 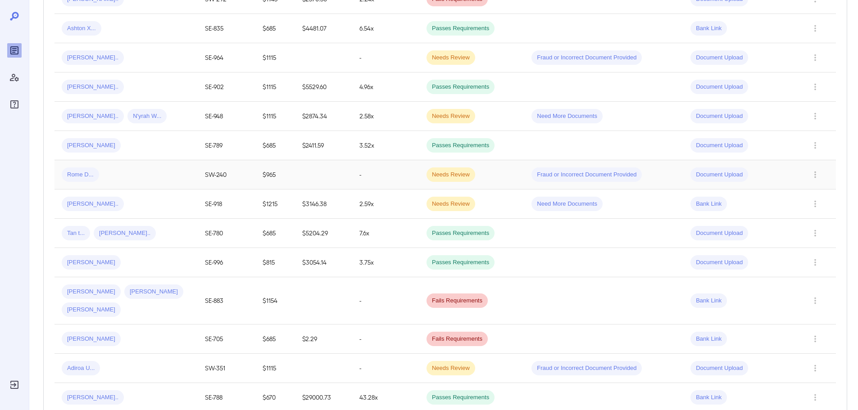 I want to click on span: N'yrah W..., so click(x=147, y=116).